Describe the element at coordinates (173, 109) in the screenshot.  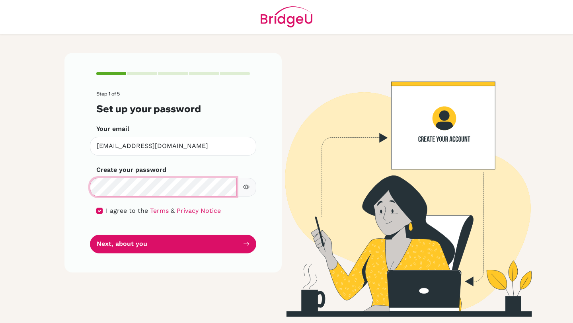
I see `h3: Set up your password` at that location.